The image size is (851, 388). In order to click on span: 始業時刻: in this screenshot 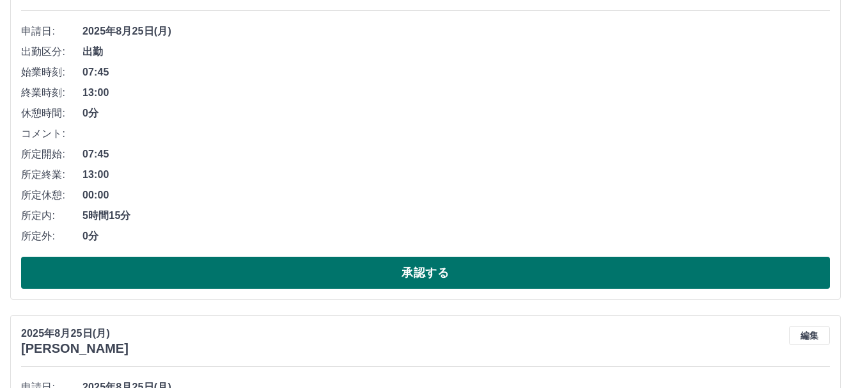, I will do `click(52, 72)`.